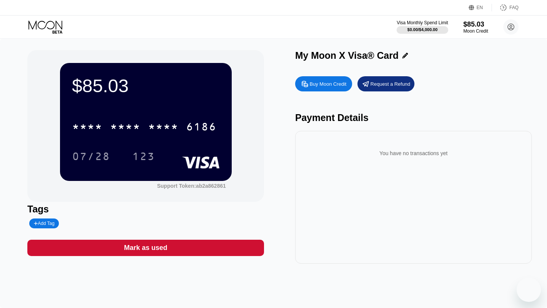  Describe the element at coordinates (145, 209) in the screenshot. I see `div: Tags` at that location.